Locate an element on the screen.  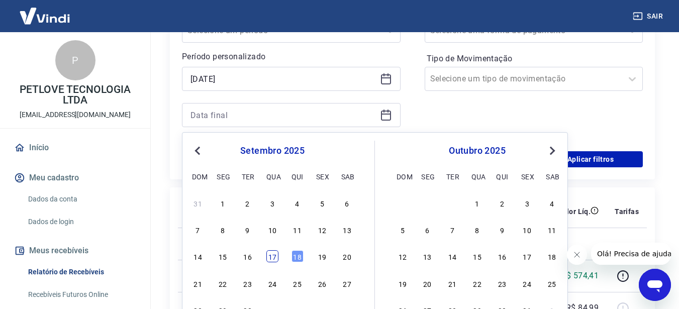
div: Choose quinta-feira, 11 de setembro de 2025 is located at coordinates (298, 230).